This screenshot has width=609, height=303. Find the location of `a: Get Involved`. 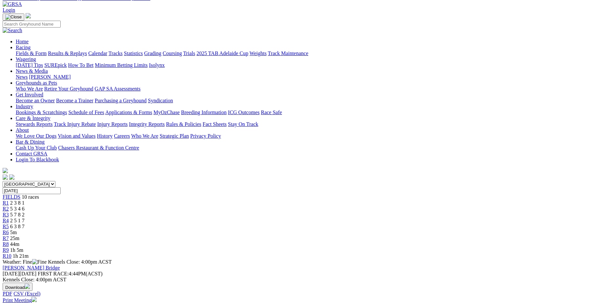

a: Get Involved is located at coordinates (30, 94).